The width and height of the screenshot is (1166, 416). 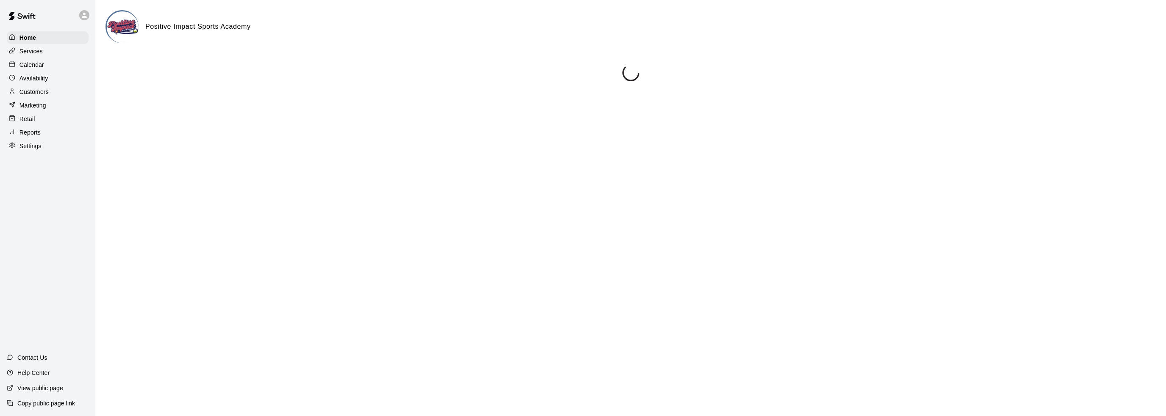 What do you see at coordinates (31, 146) in the screenshot?
I see `p: Settings` at bounding box center [31, 146].